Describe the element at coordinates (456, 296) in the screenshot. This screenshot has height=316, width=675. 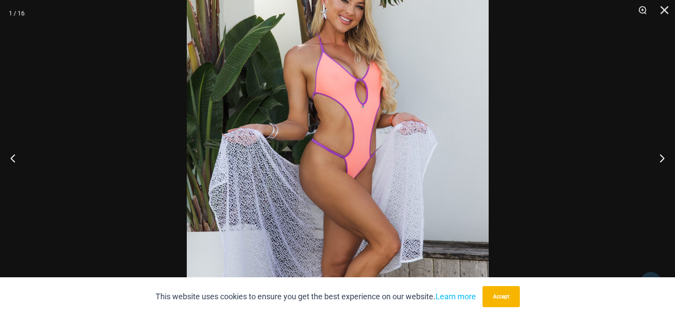
I see `a: Learn more` at that location.